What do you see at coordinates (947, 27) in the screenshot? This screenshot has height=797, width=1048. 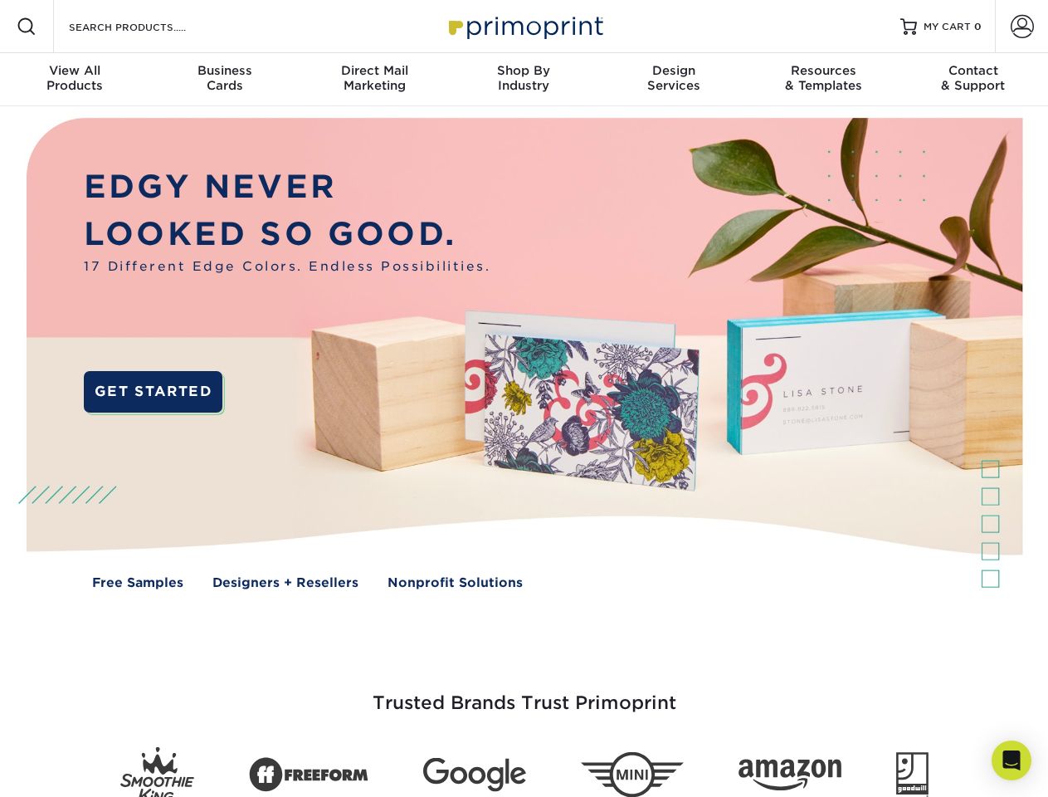 I see `span: MY CART` at bounding box center [947, 27].